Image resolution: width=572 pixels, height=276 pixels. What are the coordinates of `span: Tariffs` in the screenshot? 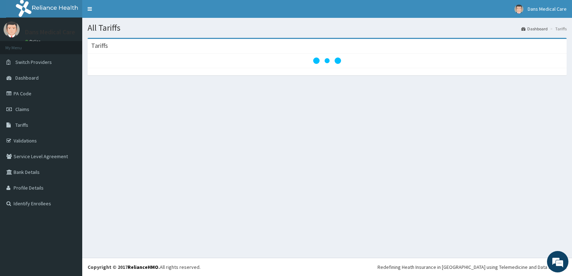 It's located at (22, 125).